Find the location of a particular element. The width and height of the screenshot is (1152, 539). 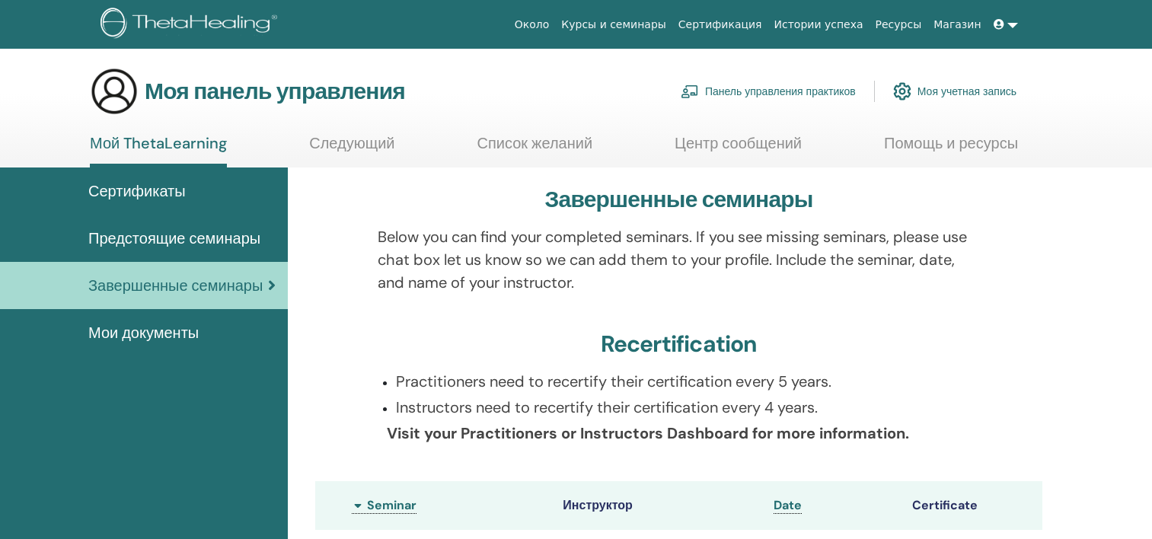

a: Истории успеха is located at coordinates (819, 24).